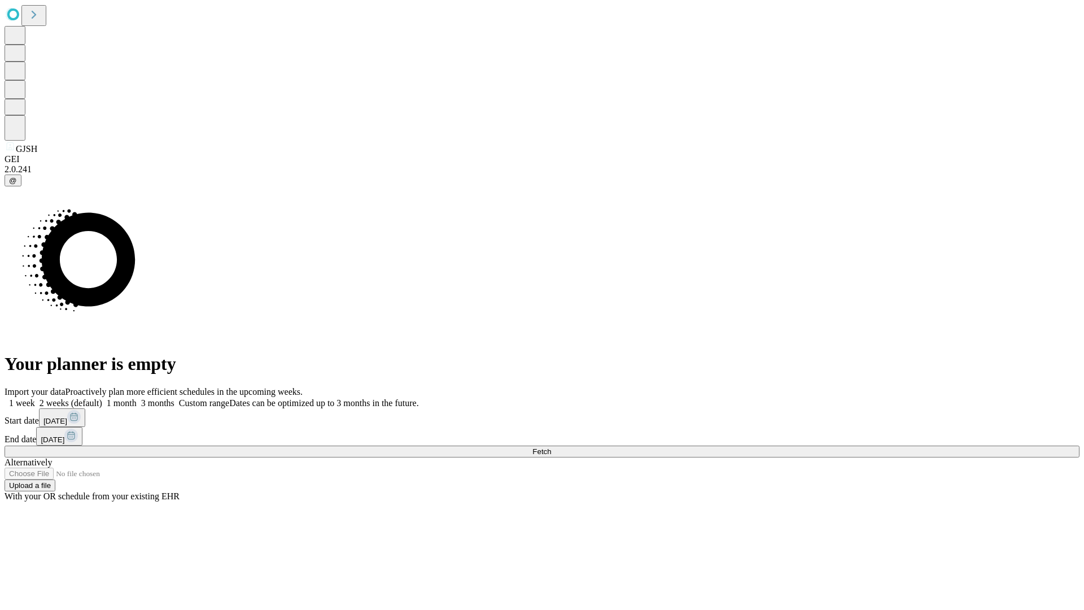 The image size is (1084, 610). I want to click on button: Upload a file, so click(30, 485).